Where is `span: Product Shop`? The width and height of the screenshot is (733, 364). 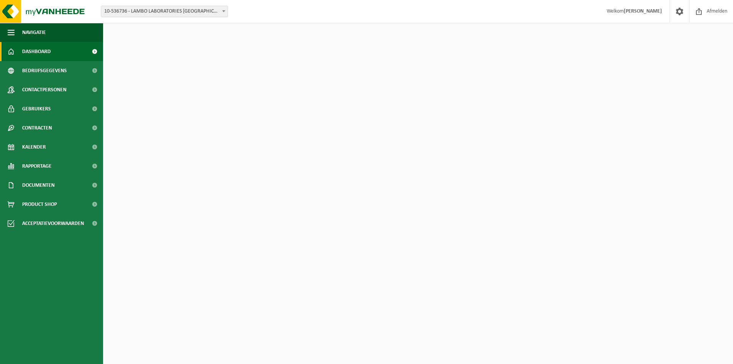 span: Product Shop is located at coordinates (39, 204).